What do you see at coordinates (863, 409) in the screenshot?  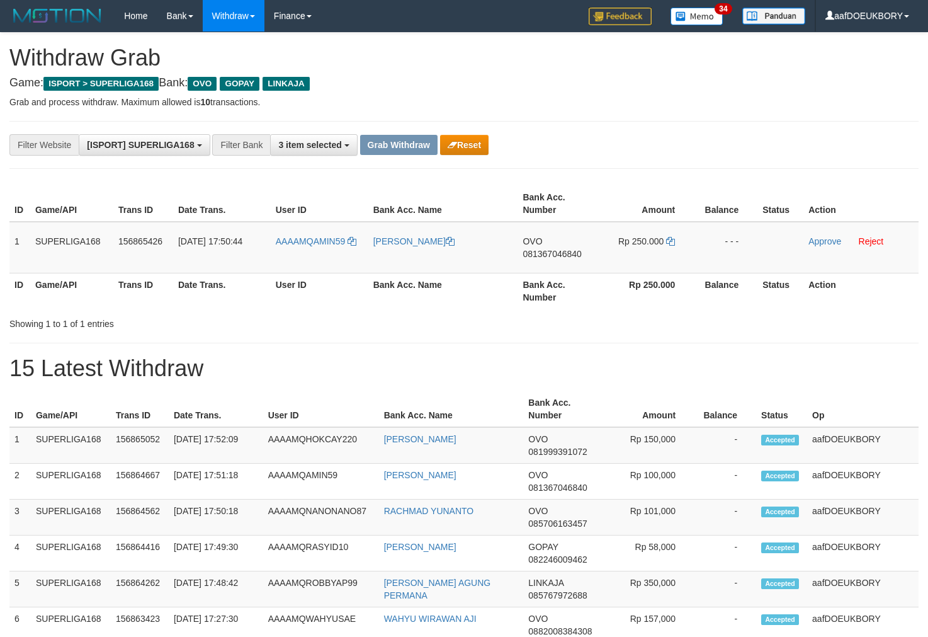 I see `th: Op` at bounding box center [863, 409].